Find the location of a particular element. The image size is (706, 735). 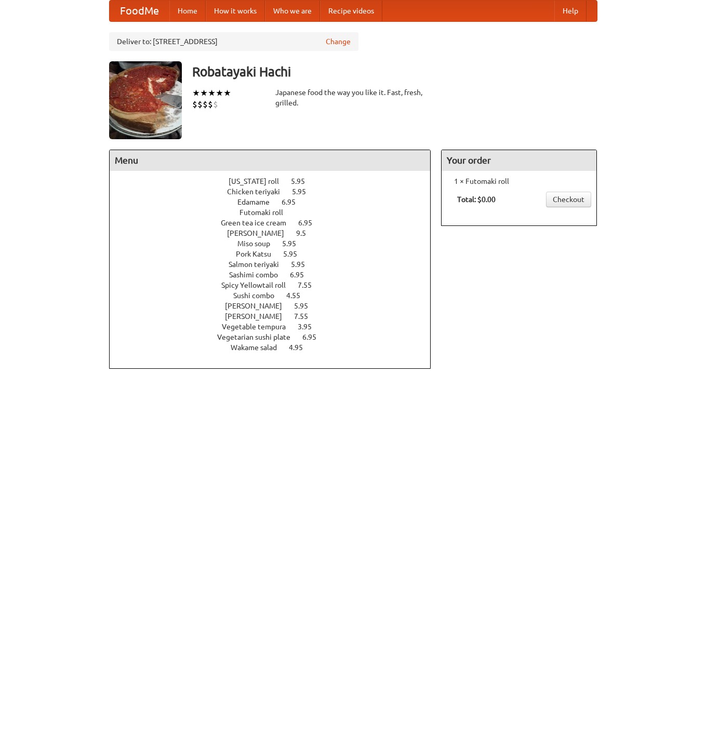

h3: Robatayaki Hachi is located at coordinates (395, 72).